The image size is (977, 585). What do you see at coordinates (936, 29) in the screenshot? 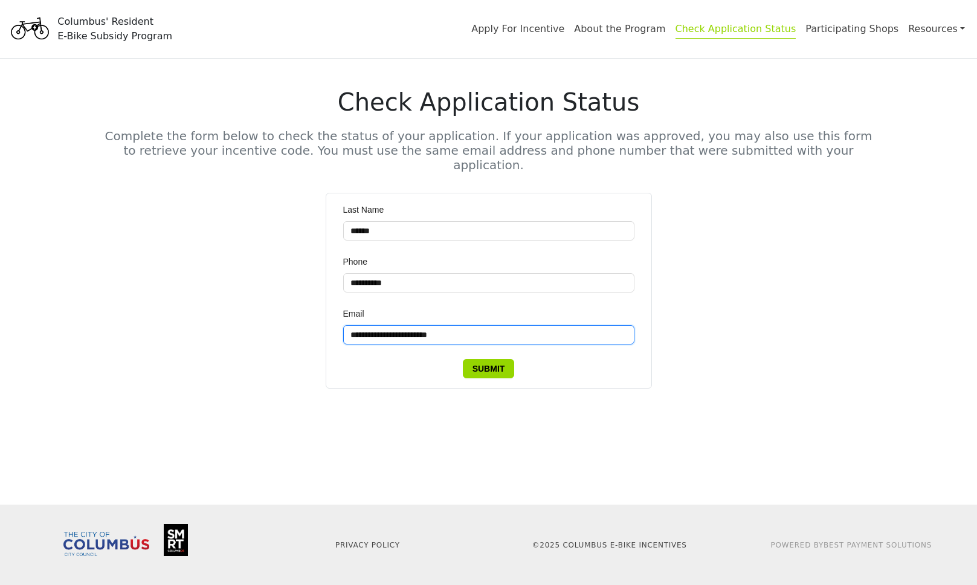
I see `a: Resources` at bounding box center [936, 29].